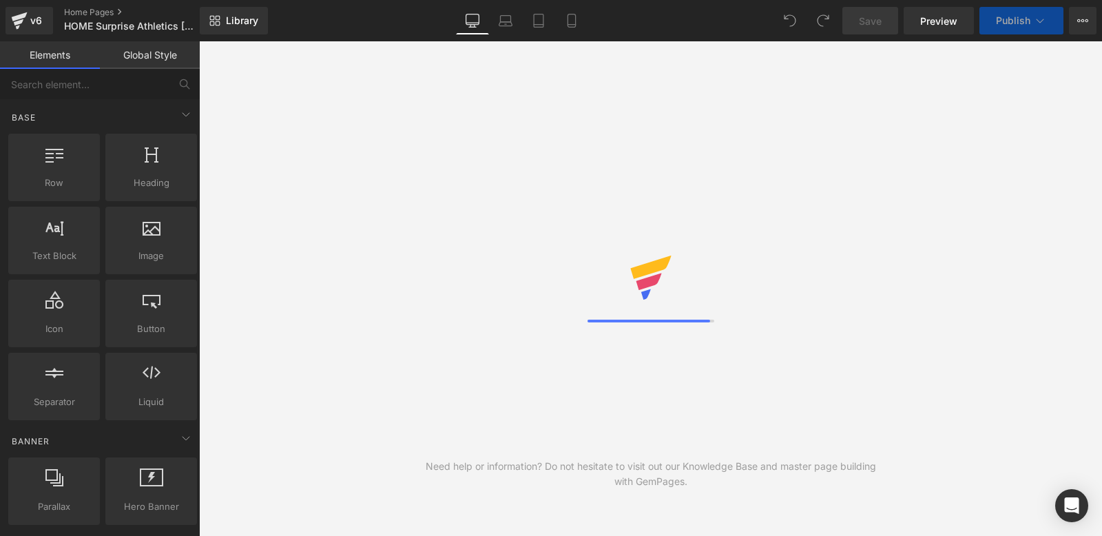 Image resolution: width=1102 pixels, height=536 pixels. Describe the element at coordinates (151, 402) in the screenshot. I see `span: Liquid` at that location.